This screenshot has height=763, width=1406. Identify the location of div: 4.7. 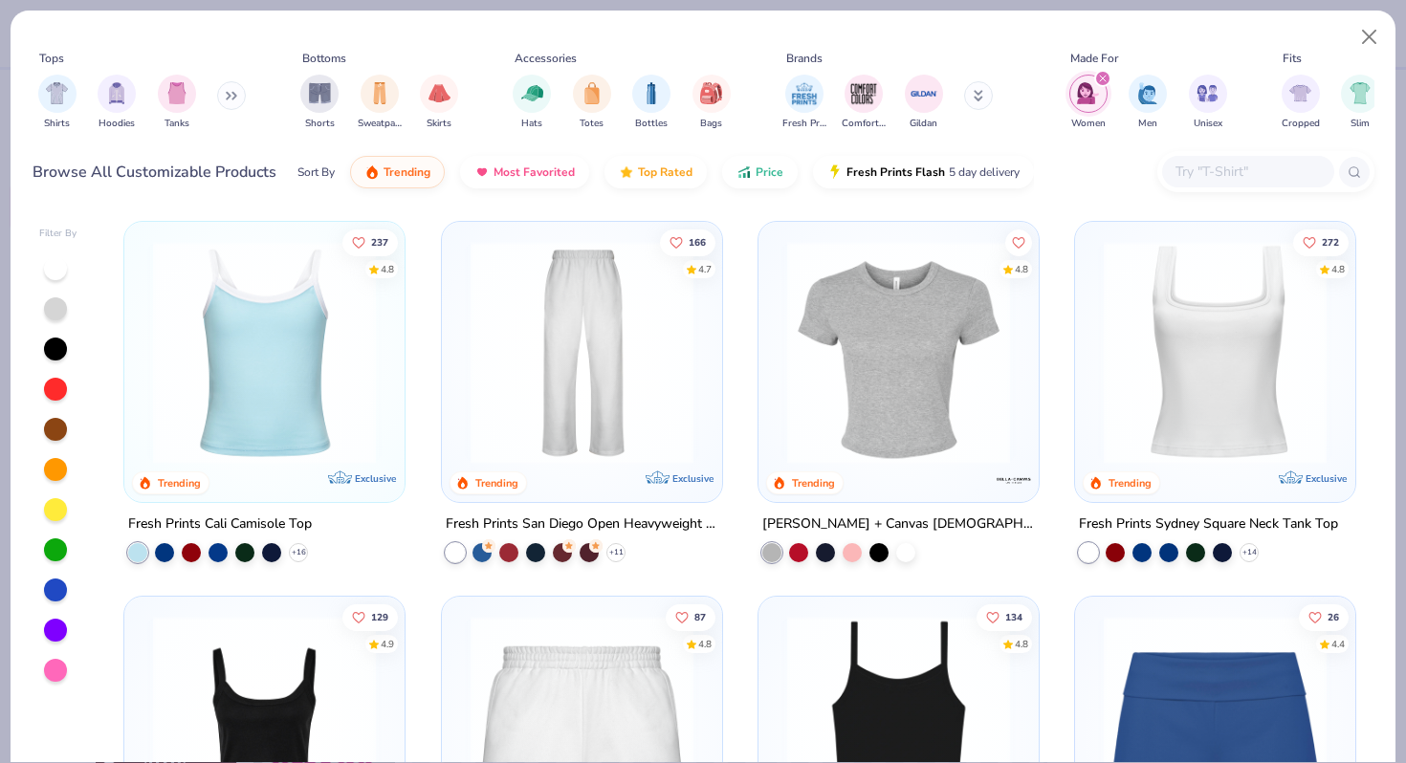
(704, 269).